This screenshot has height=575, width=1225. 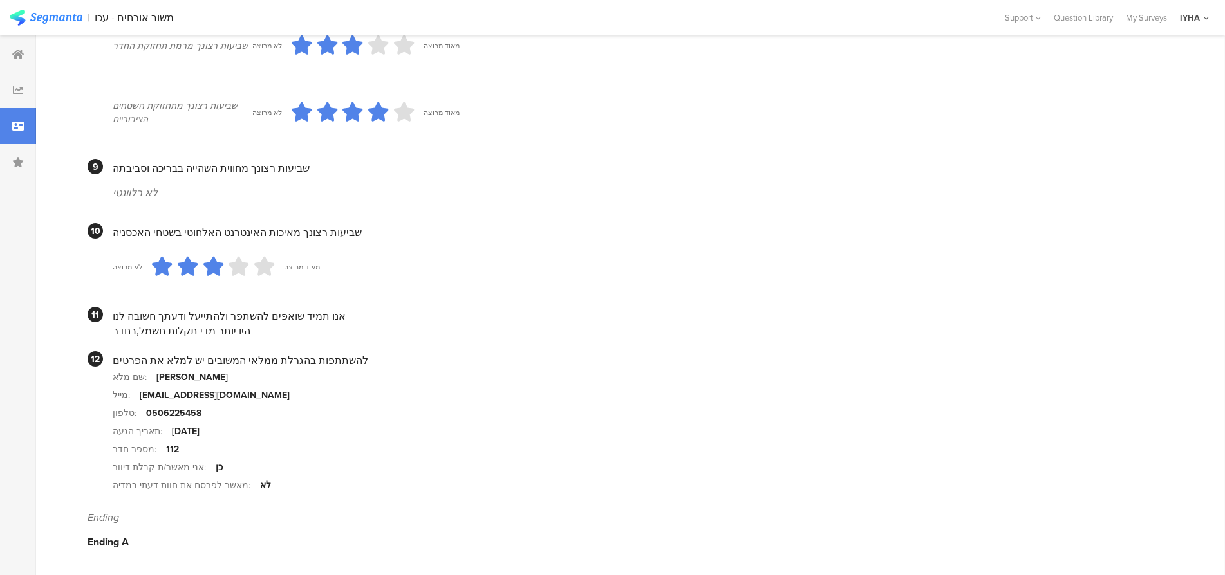 I want to click on div: שביעות רצונך מאיכות האינטרנט האלחוטי בשטחי האכסניה, so click(x=638, y=232).